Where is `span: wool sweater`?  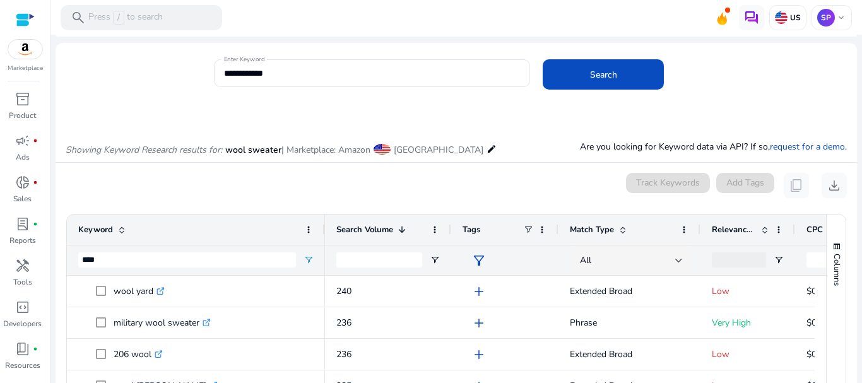
span: wool sweater is located at coordinates (253, 150).